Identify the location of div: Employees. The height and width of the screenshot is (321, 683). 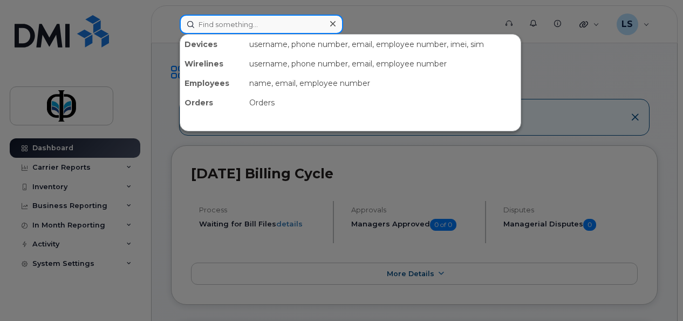
(213, 83).